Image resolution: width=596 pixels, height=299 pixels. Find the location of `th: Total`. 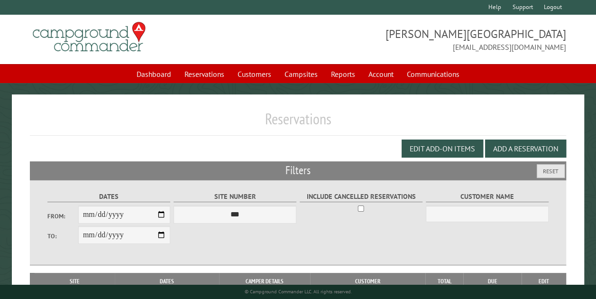

th: Total is located at coordinates (444, 281).